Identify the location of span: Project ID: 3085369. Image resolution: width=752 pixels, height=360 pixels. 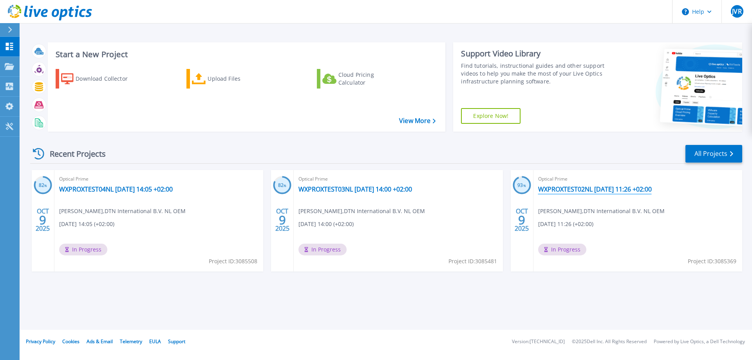
(712, 261).